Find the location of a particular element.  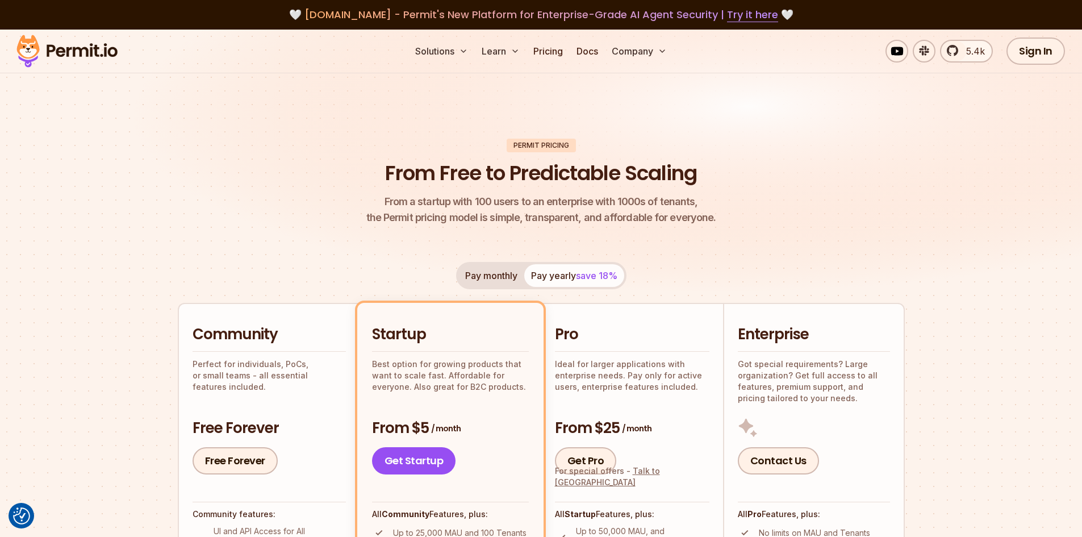

h1: From Free to Predictable Scaling is located at coordinates (541, 173).